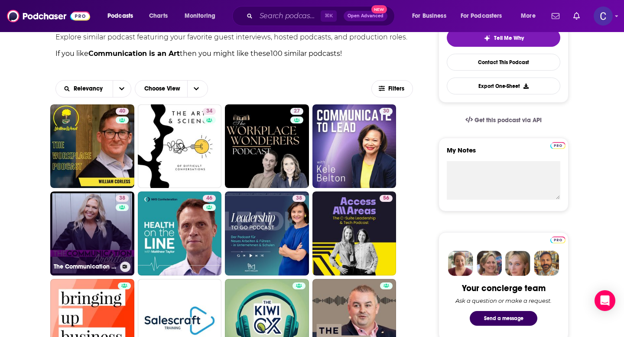  What do you see at coordinates (297, 111) in the screenshot?
I see `span: 27` at bounding box center [297, 111].